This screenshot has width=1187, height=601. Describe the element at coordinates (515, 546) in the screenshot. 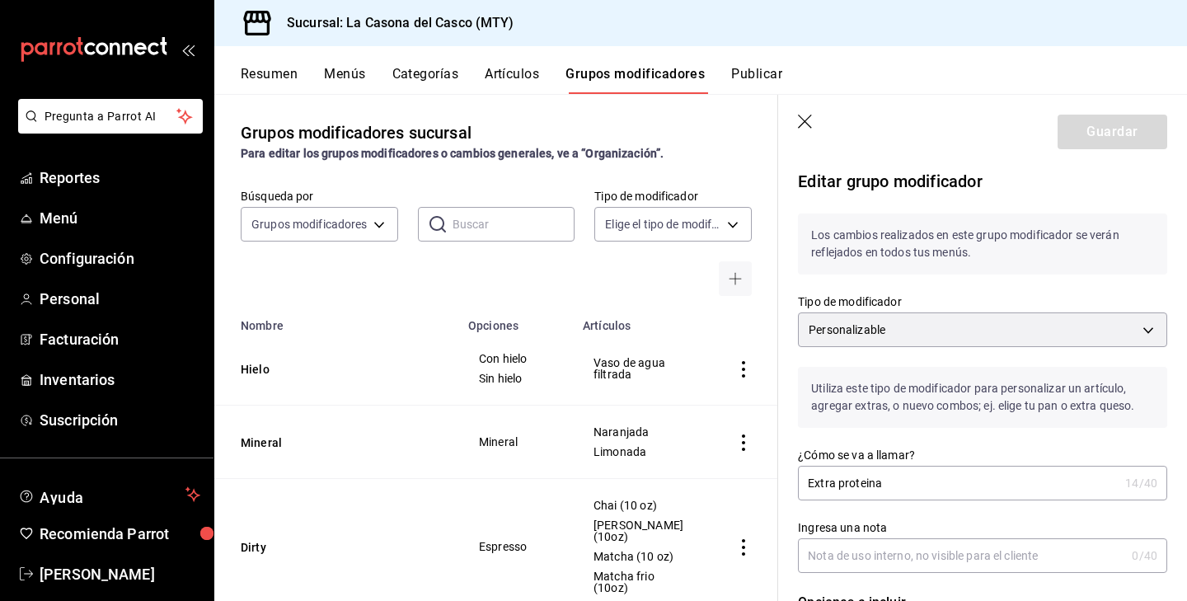

I see `span: Espresso` at that location.